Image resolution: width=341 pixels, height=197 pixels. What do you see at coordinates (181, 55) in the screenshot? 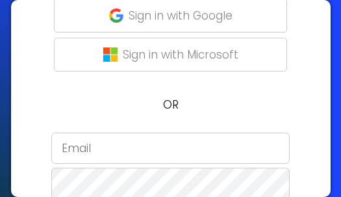
I see `p: Sign in with Microsoft` at bounding box center [181, 55].